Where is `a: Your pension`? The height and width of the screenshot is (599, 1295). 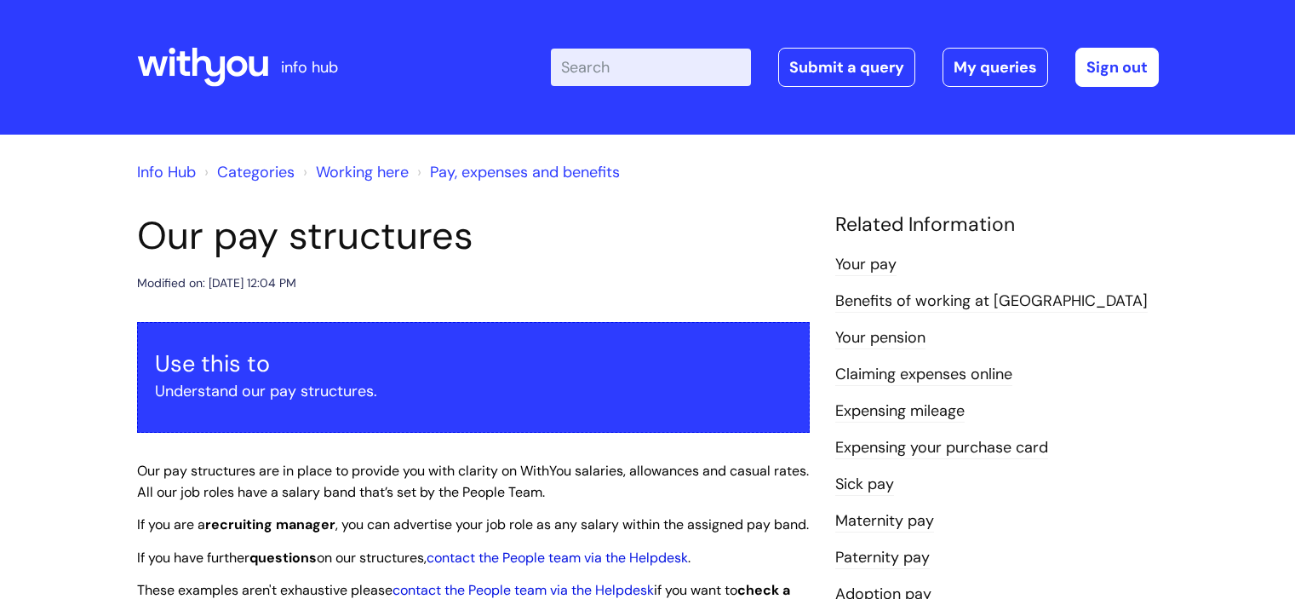 a: Your pension is located at coordinates (881, 338).